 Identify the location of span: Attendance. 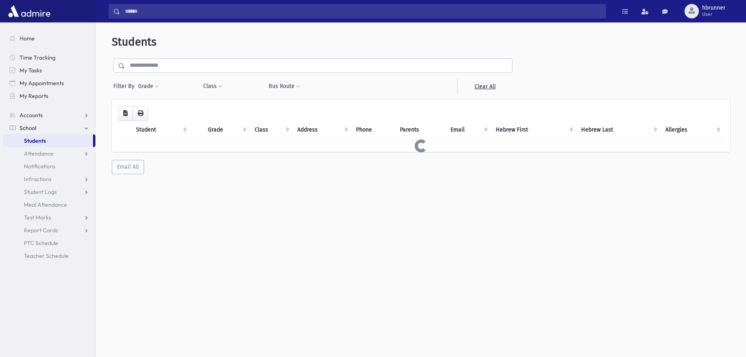
(39, 153).